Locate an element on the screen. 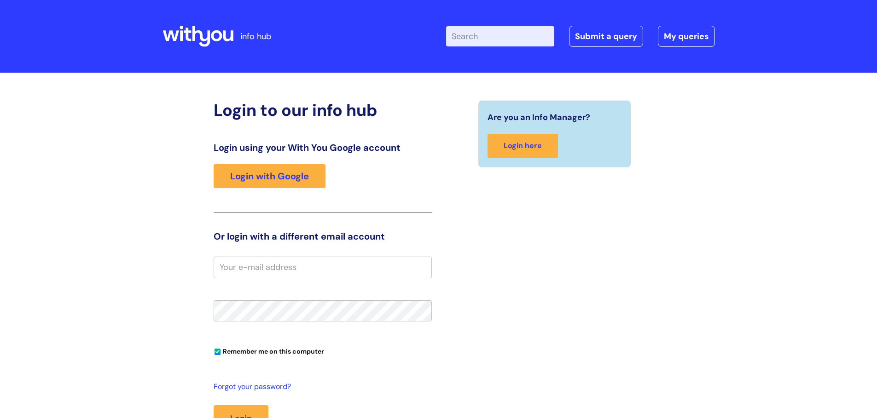 The width and height of the screenshot is (877, 418). a: Submit a query is located at coordinates (606, 36).